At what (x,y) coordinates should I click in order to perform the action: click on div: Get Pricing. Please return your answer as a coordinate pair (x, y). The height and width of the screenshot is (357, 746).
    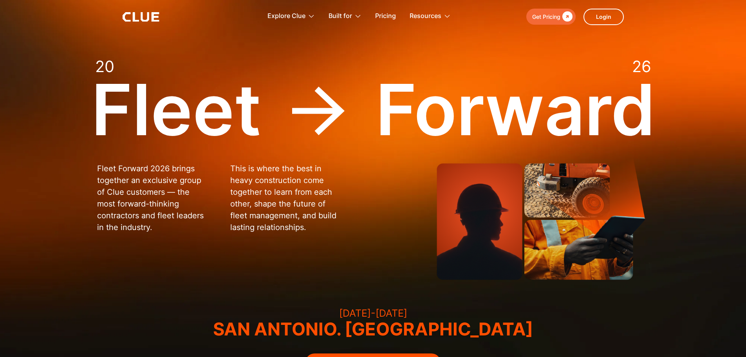
    Looking at the image, I should click on (546, 16).